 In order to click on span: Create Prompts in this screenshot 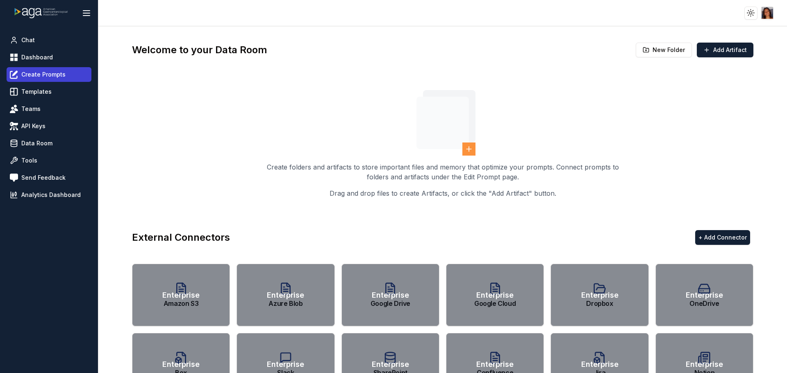, I will do `click(43, 75)`.